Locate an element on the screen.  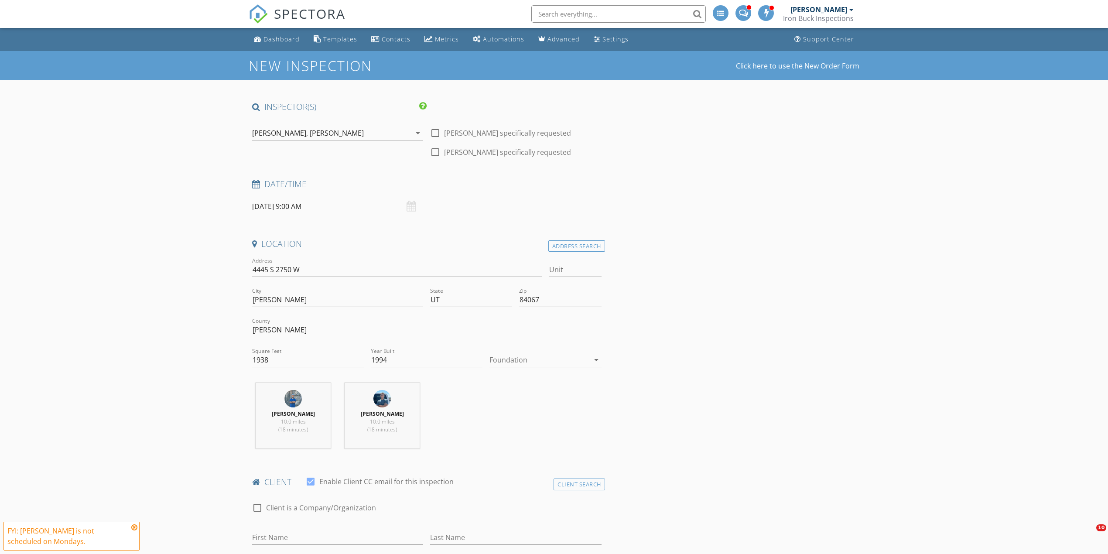
div: Contacts is located at coordinates (396, 39).